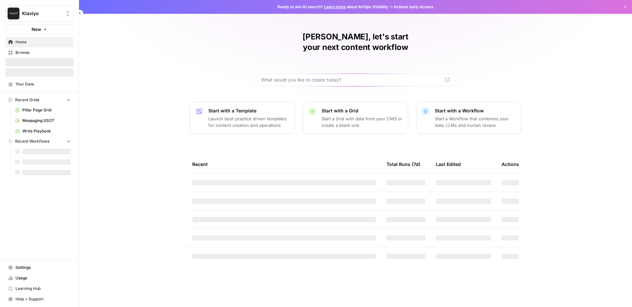 The height and width of the screenshot is (307, 632). Describe the element at coordinates (39, 278) in the screenshot. I see `a: Usage` at that location.